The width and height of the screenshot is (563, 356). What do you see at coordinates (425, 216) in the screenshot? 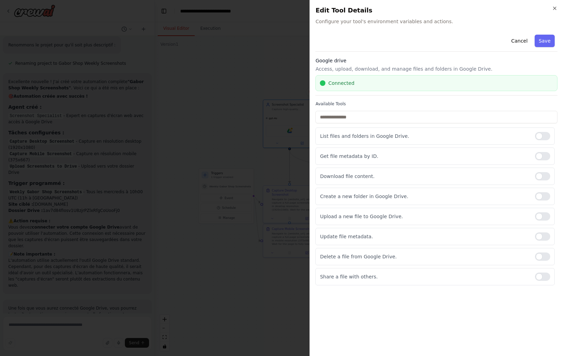
I see `p: Upload a new file to Google Drive.` at bounding box center [425, 216].